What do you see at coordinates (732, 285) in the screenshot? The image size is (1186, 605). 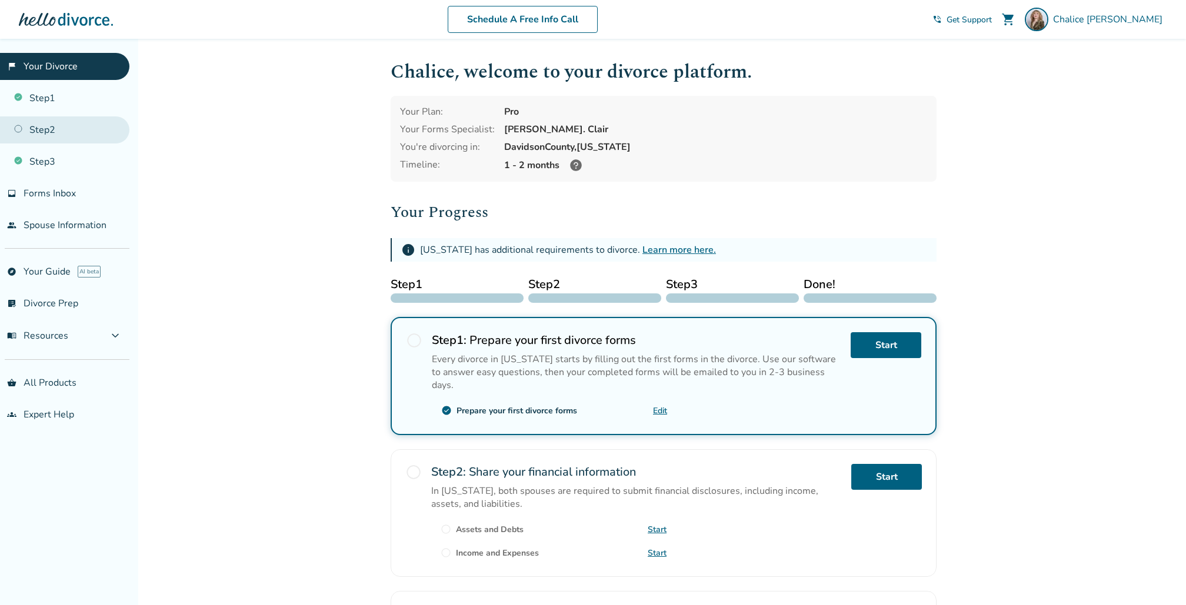 I see `span: Step 3` at bounding box center [732, 285].